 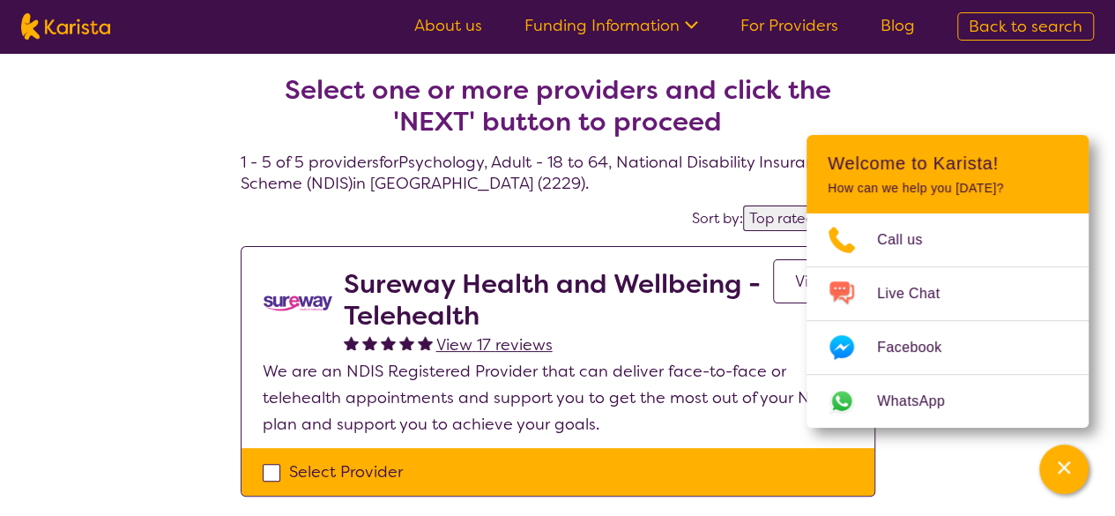 I want to click on label: Sort by:, so click(x=717, y=218).